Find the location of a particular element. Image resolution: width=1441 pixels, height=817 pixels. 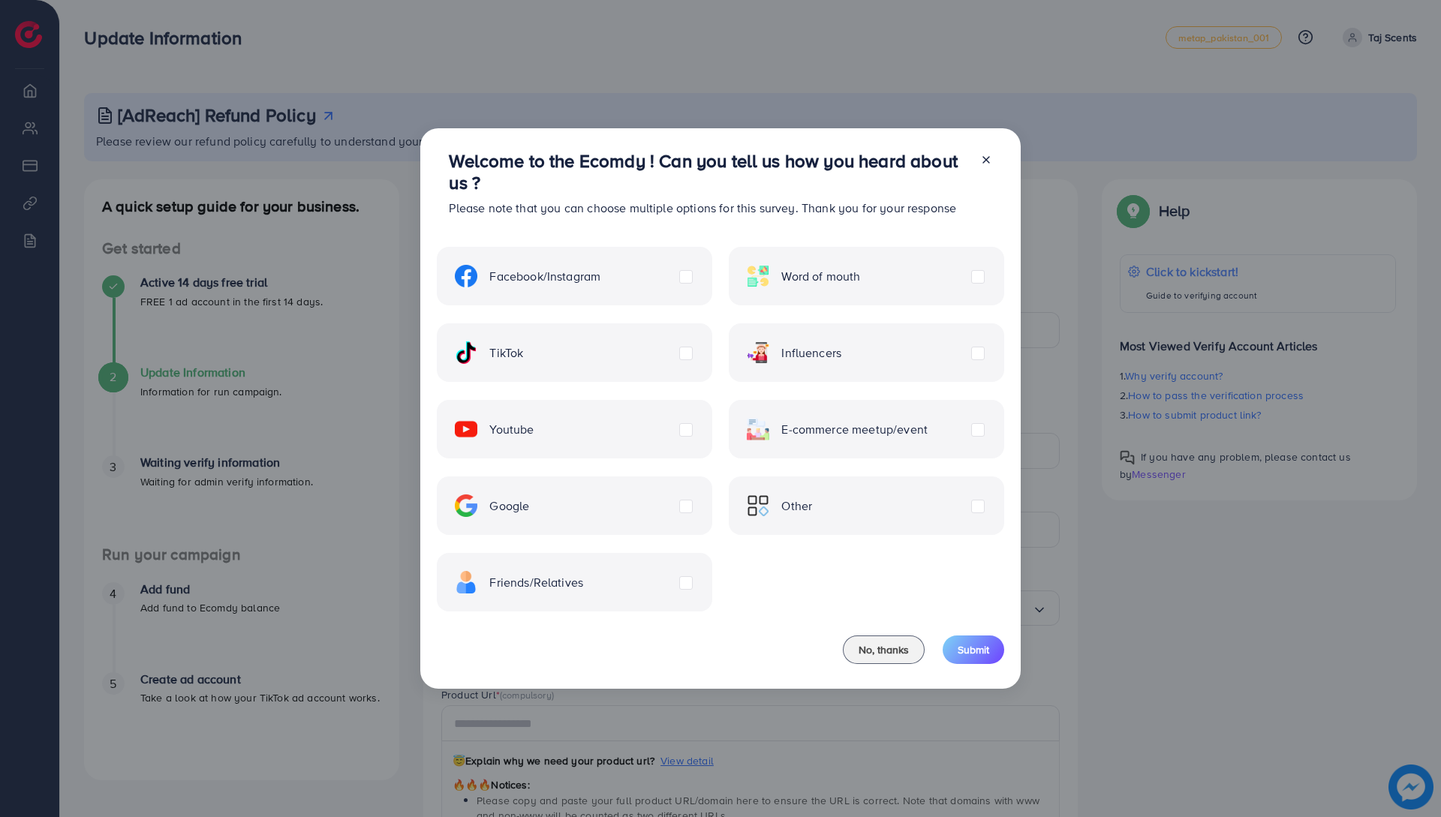

span: Word of mouth is located at coordinates (820, 276).